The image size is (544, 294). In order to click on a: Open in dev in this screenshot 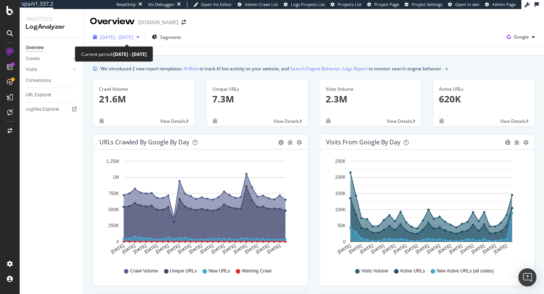, I will do `click(464, 5)`.